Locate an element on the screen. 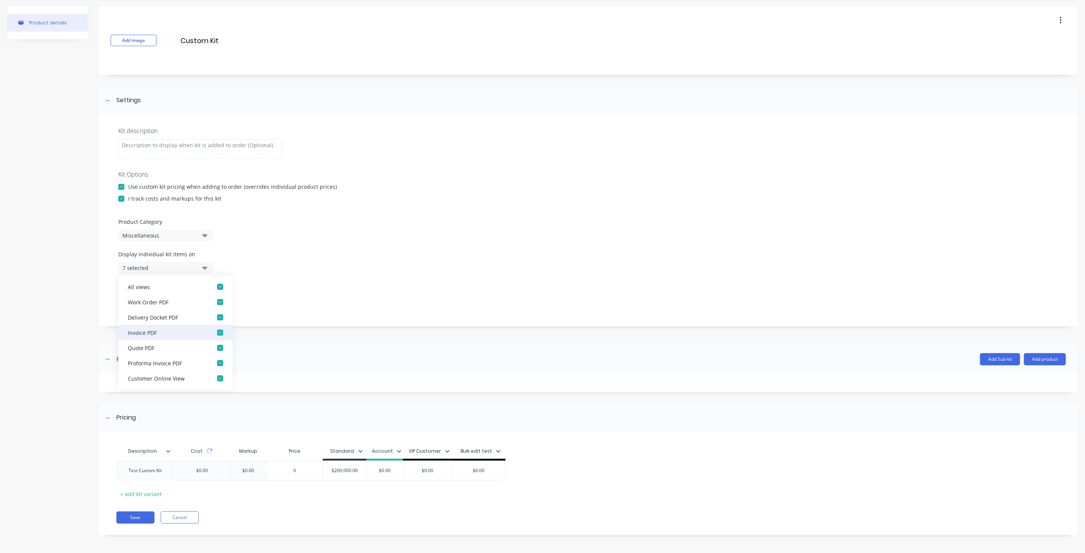  div: Pricing is located at coordinates (126, 418).